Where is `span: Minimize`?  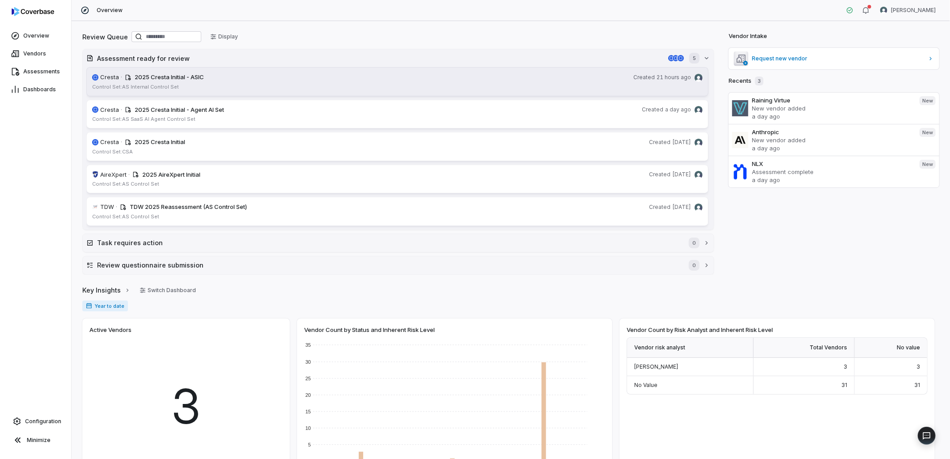 span: Minimize is located at coordinates (38, 440).